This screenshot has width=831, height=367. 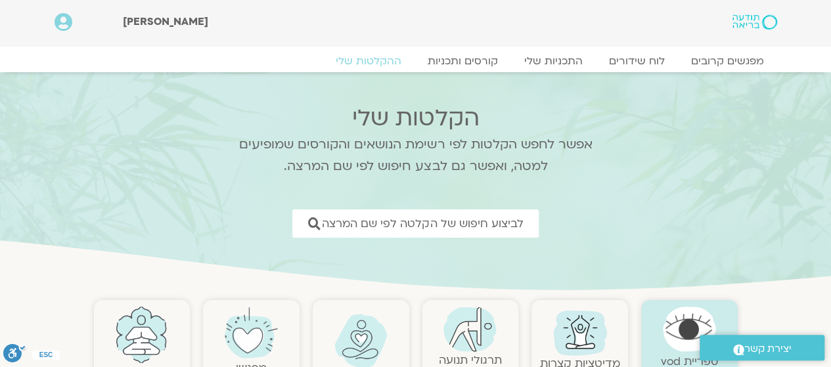 What do you see at coordinates (369, 61) in the screenshot?
I see `a: ההקלטות שלי` at bounding box center [369, 61].